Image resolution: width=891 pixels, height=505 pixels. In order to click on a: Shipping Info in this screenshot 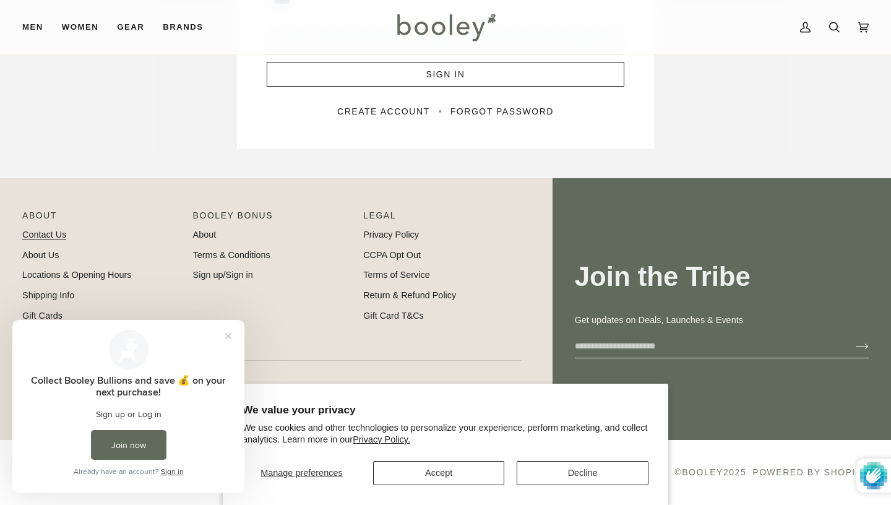, I will do `click(48, 295)`.